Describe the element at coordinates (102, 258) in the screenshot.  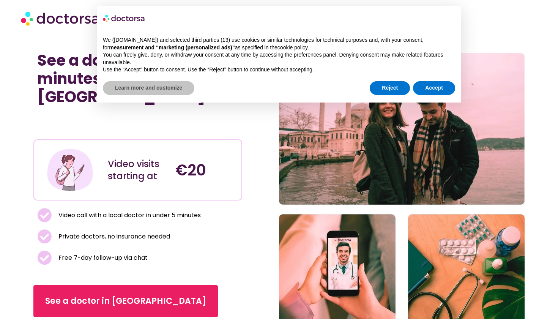
I see `span: Free 7-day follow-up via chat` at that location.